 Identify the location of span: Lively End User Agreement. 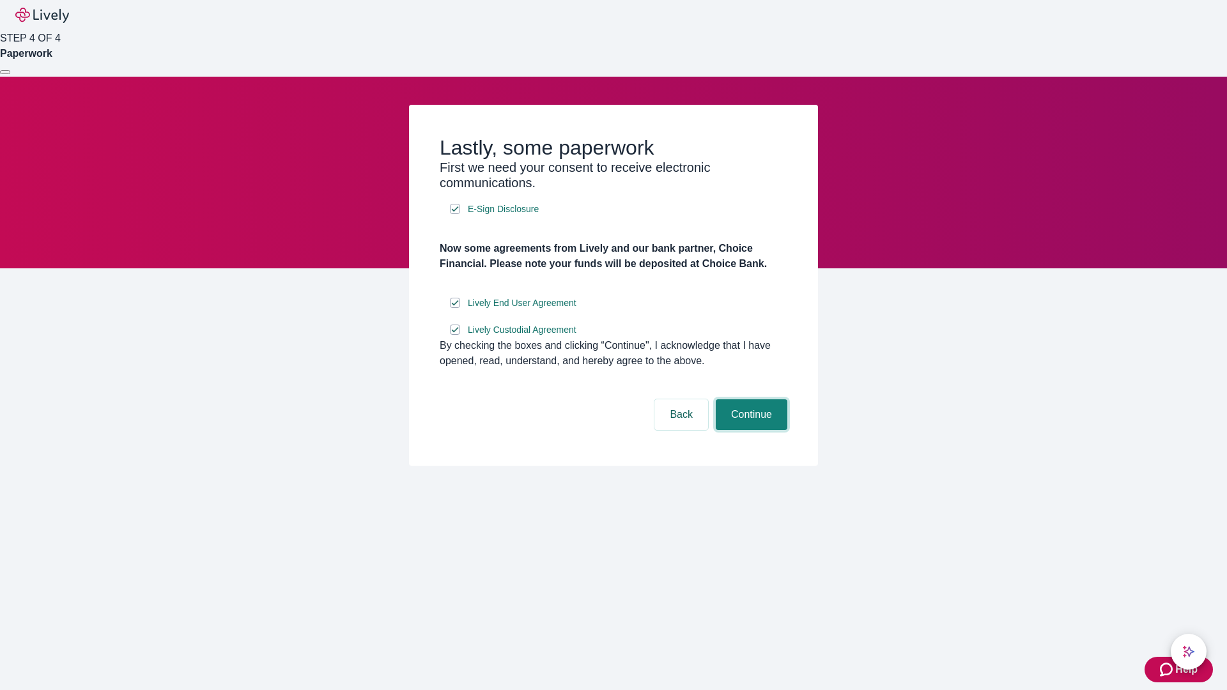
(522, 303).